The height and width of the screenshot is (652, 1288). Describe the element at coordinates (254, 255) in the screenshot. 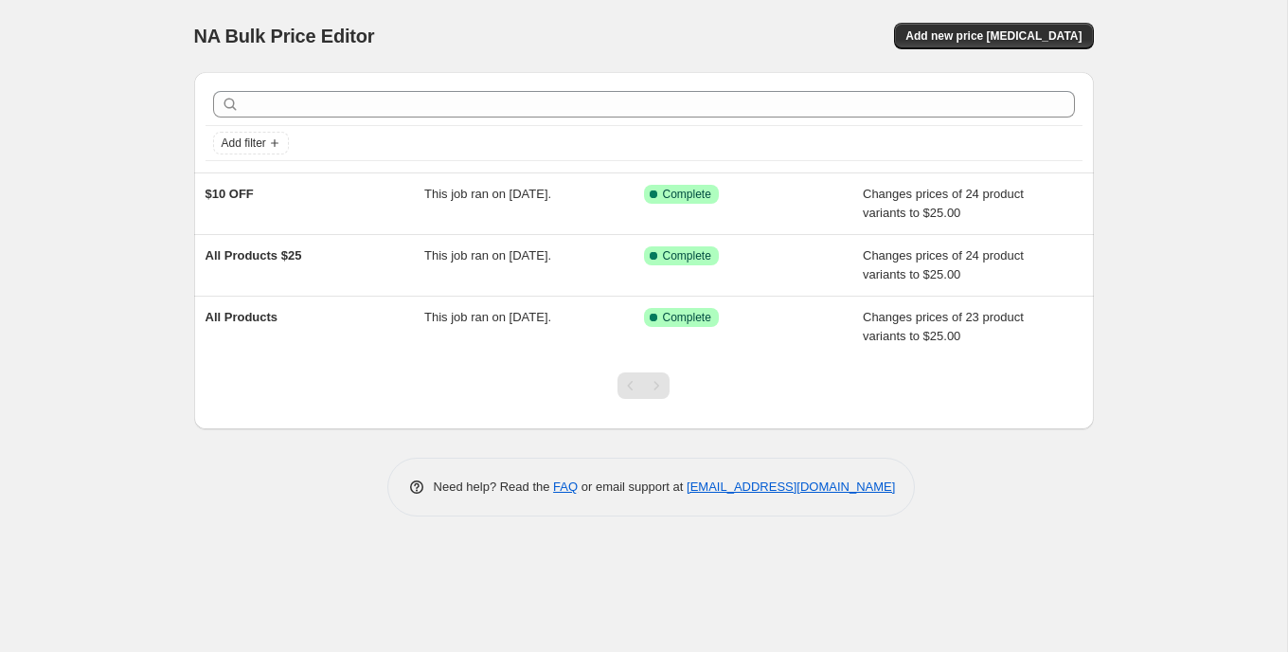

I see `span: All Products $25` at that location.